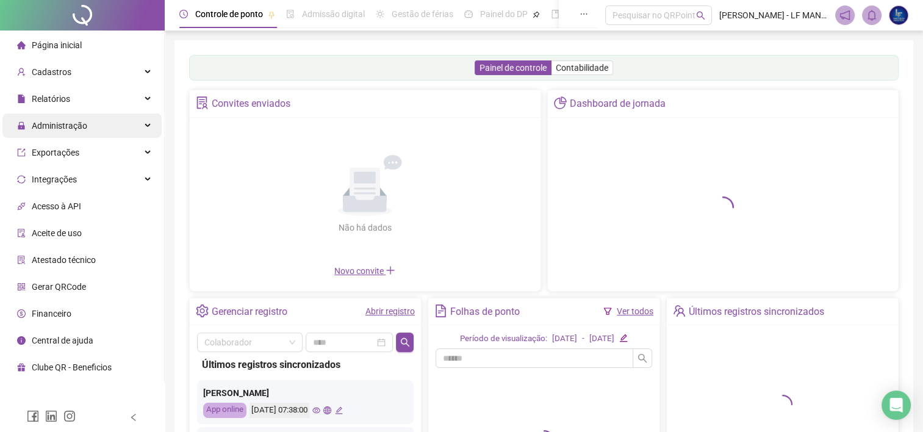  What do you see at coordinates (333, 14) in the screenshot?
I see `span: Admissão digital` at bounding box center [333, 14].